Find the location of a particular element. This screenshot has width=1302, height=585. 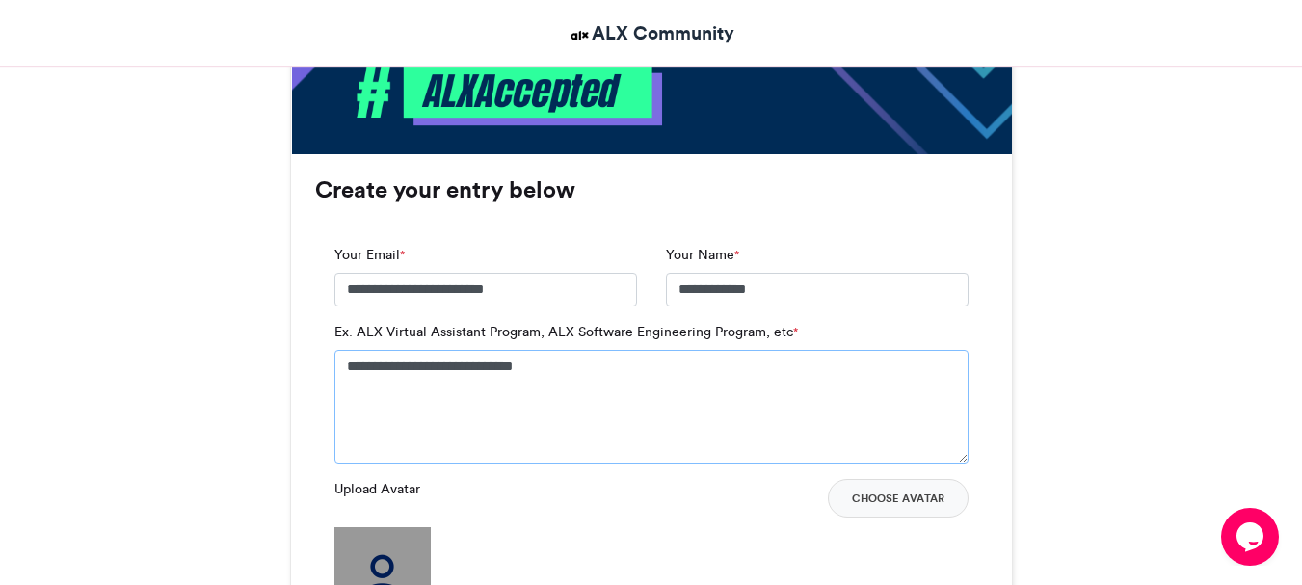

button: Choose Avatar is located at coordinates (898, 498).